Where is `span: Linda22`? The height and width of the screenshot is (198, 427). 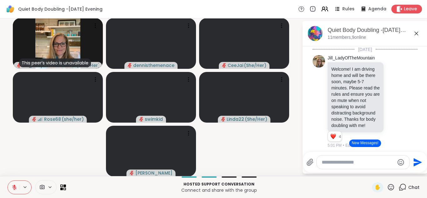 span: Linda22 is located at coordinates (235, 119).